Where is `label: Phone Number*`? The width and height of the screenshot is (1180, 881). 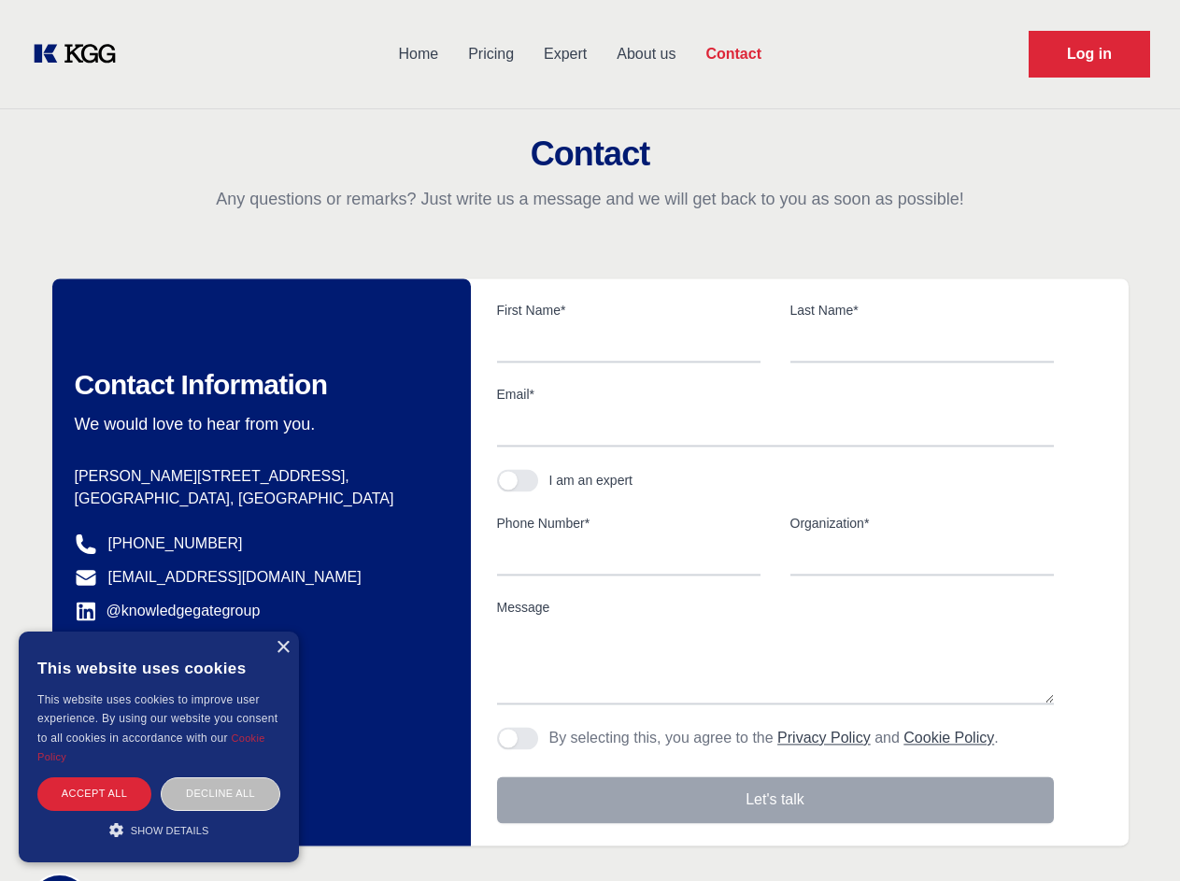
label: Phone Number* is located at coordinates (629, 523).